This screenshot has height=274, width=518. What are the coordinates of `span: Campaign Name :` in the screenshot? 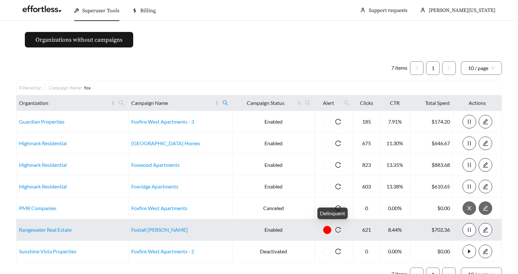 It's located at (65, 87).